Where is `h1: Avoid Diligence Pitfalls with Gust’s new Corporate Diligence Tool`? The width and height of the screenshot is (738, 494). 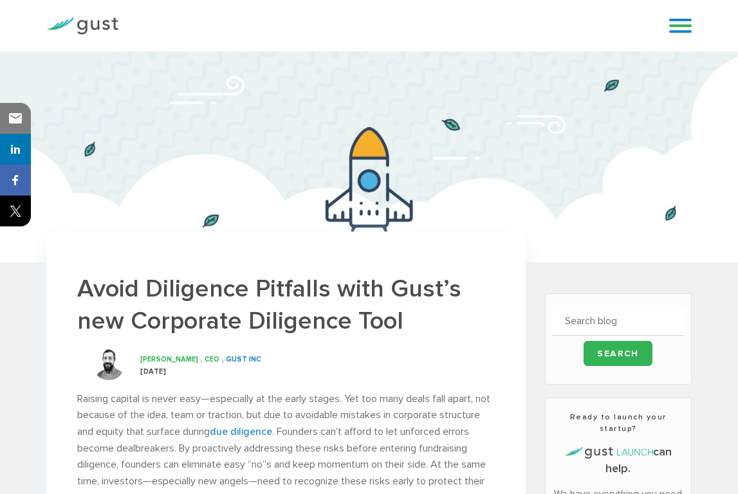
h1: Avoid Diligence Pitfalls with Gust’s new Corporate Diligence Tool is located at coordinates (286, 305).